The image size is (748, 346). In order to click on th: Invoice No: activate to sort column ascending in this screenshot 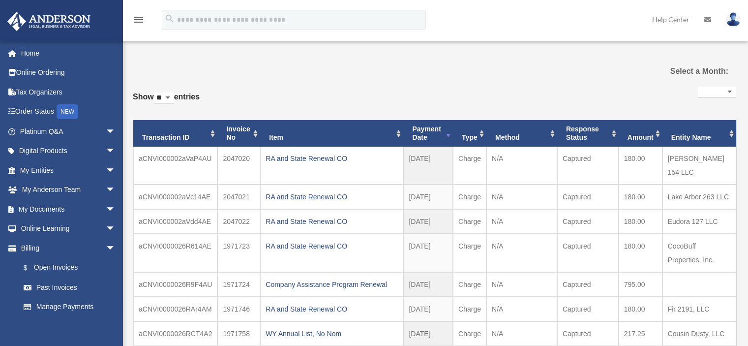, I will do `click(239, 133)`.